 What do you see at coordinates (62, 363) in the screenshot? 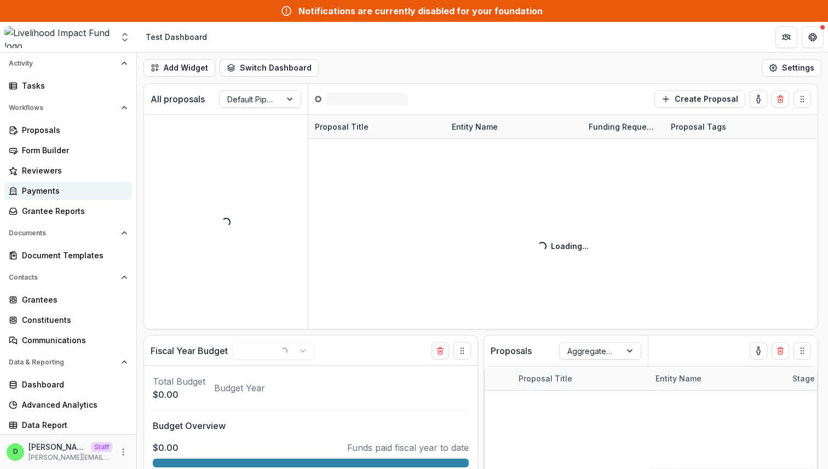
I see `span: Data & Reporting` at bounding box center [62, 363].